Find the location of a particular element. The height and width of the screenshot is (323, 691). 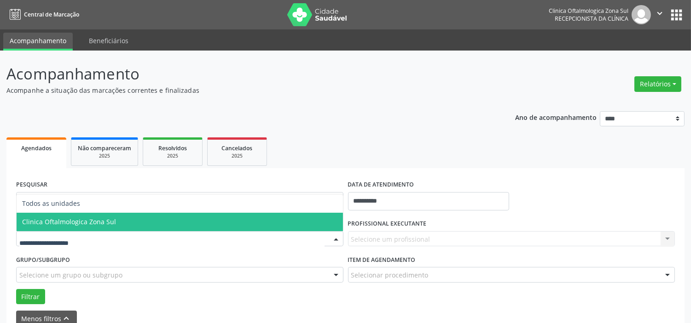

button: Filtrar is located at coordinates (30, 297).